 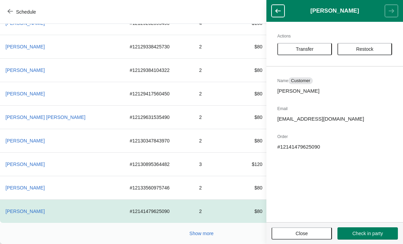 What do you see at coordinates (367, 234) in the screenshot?
I see `span: Check in party` at bounding box center [367, 234].